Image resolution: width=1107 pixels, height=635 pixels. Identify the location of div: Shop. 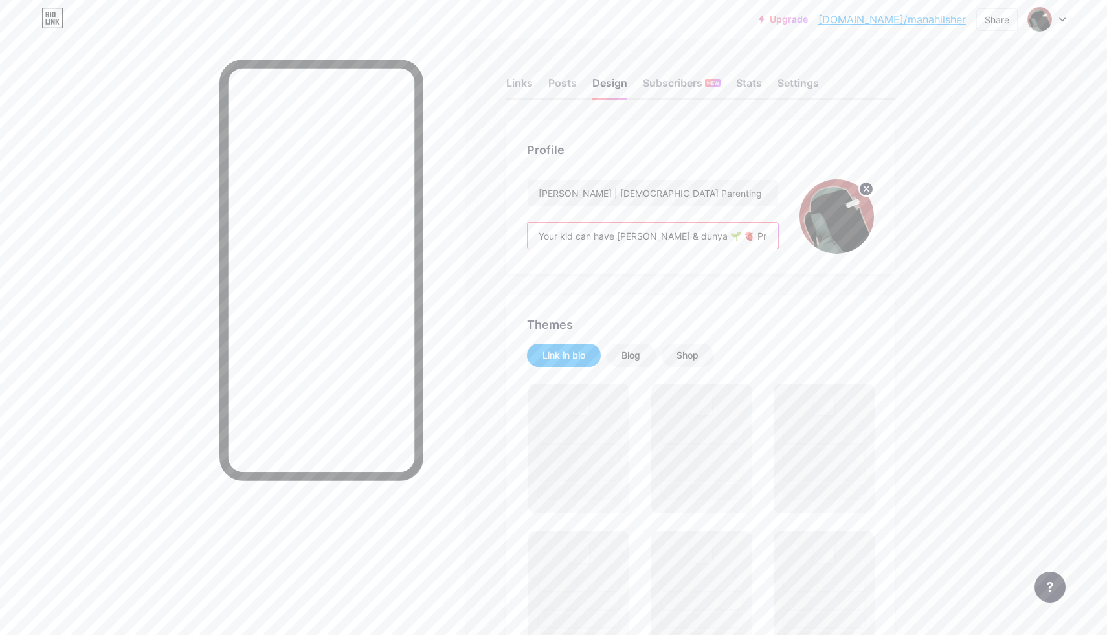
(688, 356).